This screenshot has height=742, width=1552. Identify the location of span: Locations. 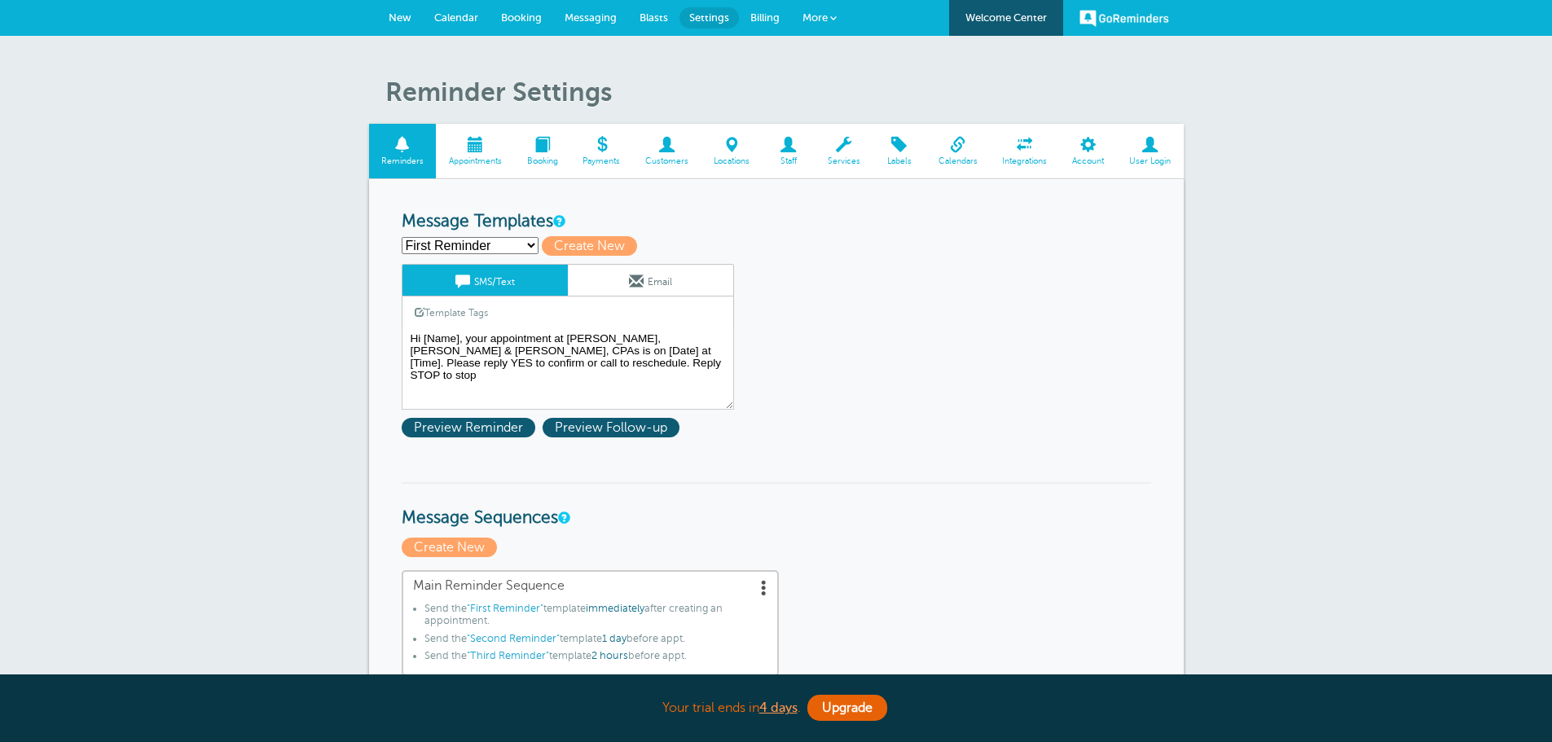
(732, 161).